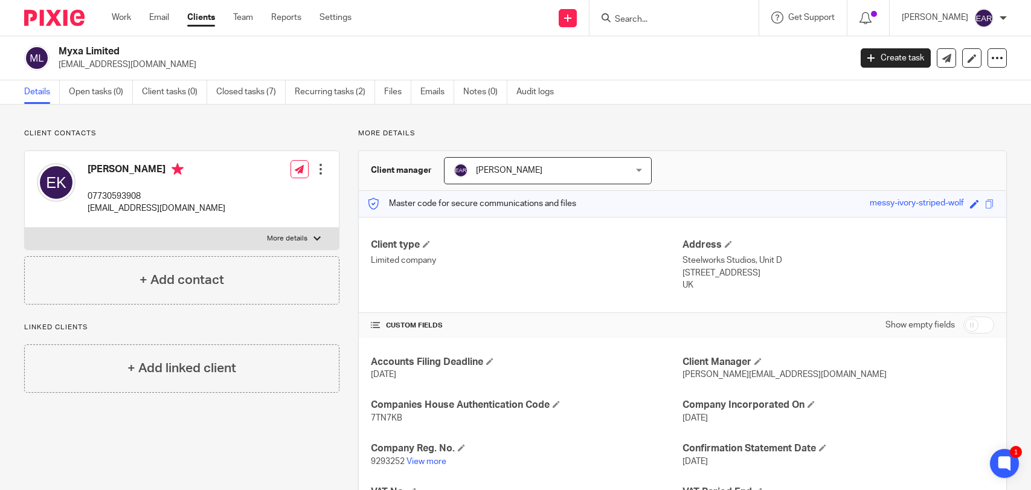  Describe the element at coordinates (182, 327) in the screenshot. I see `p: Linked clients` at that location.